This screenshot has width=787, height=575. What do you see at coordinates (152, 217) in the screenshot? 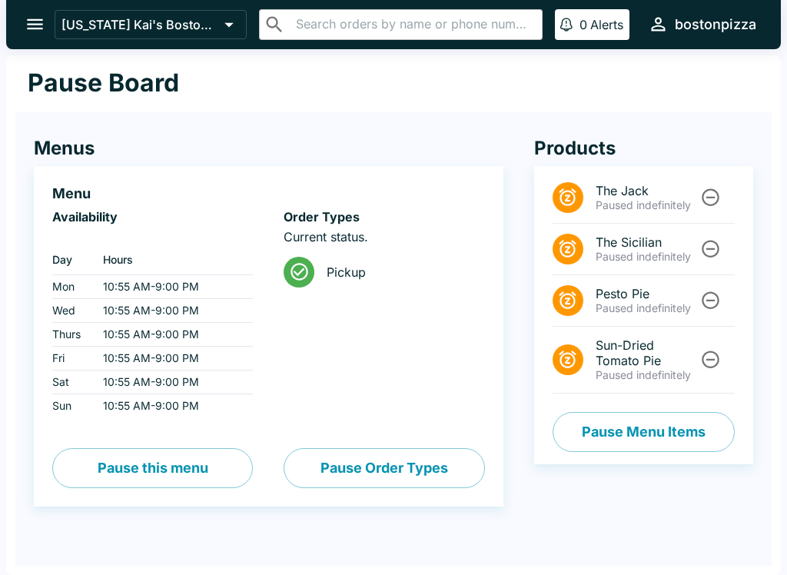
I see `h6: Availability` at bounding box center [152, 217].